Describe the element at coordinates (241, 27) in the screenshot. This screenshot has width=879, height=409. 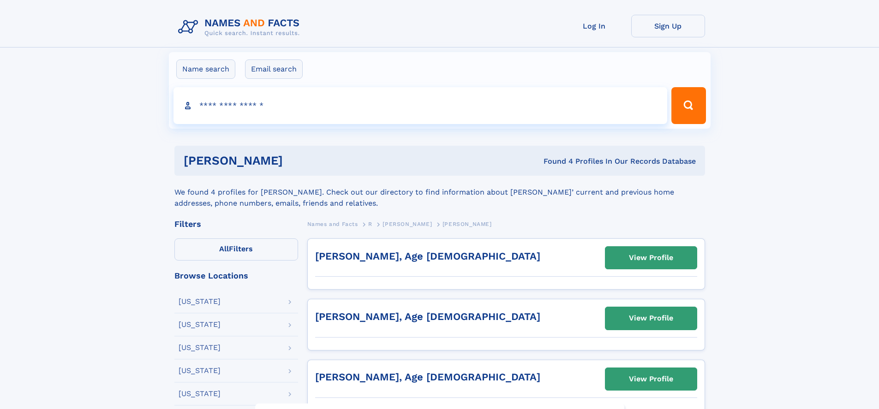
I see `img: Logo Names and Facts` at that location.